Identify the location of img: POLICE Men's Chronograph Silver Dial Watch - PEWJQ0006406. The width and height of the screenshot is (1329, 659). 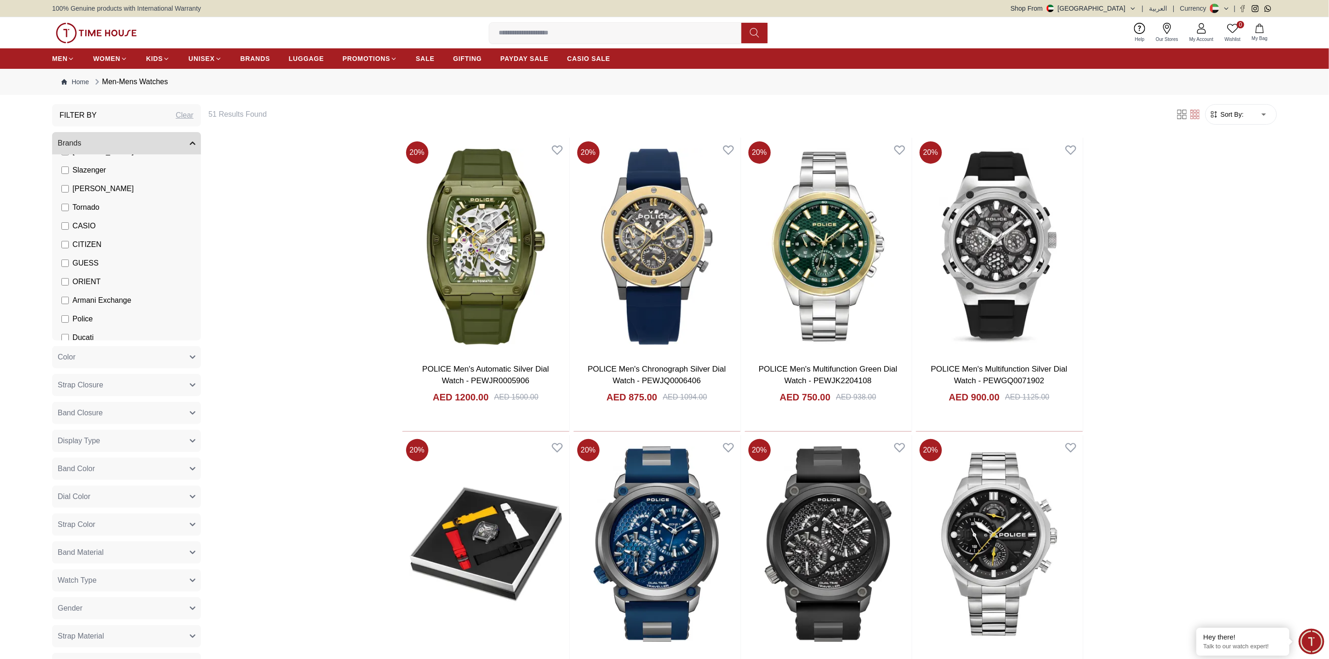
(657, 247).